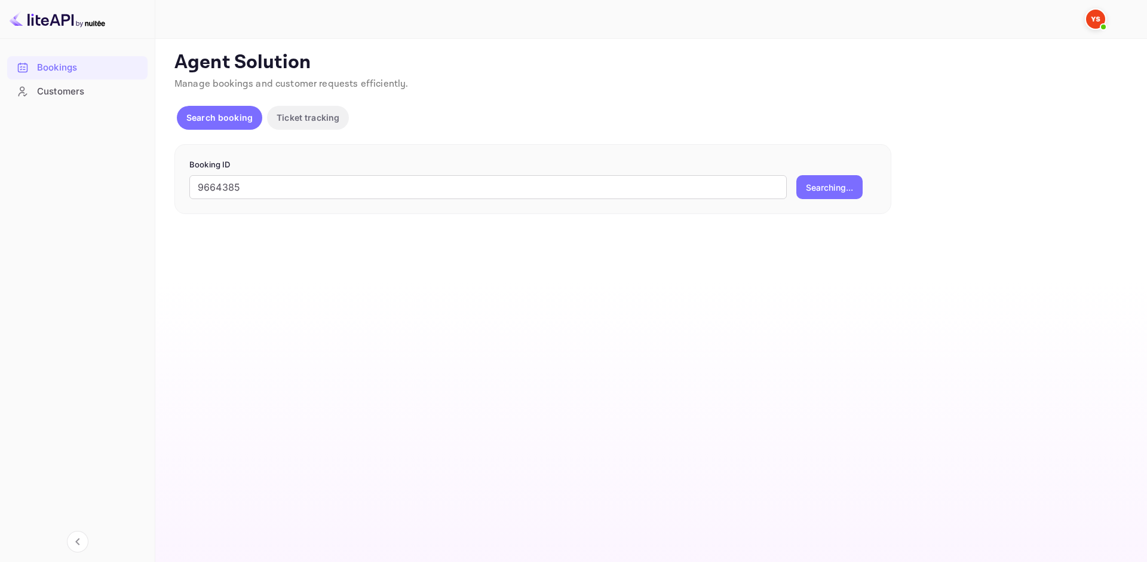  Describe the element at coordinates (78, 541) in the screenshot. I see `button: Collapse navigation` at that location.